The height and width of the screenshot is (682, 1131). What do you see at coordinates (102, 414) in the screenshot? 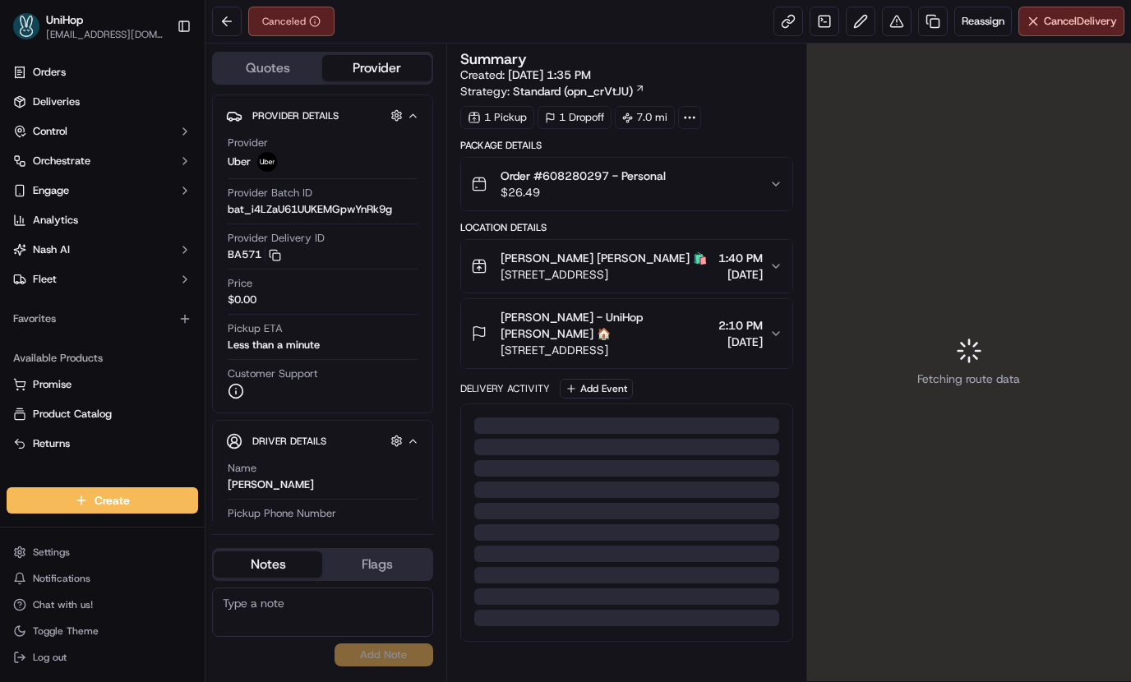
I see `button: Product Catalog` at bounding box center [102, 414].